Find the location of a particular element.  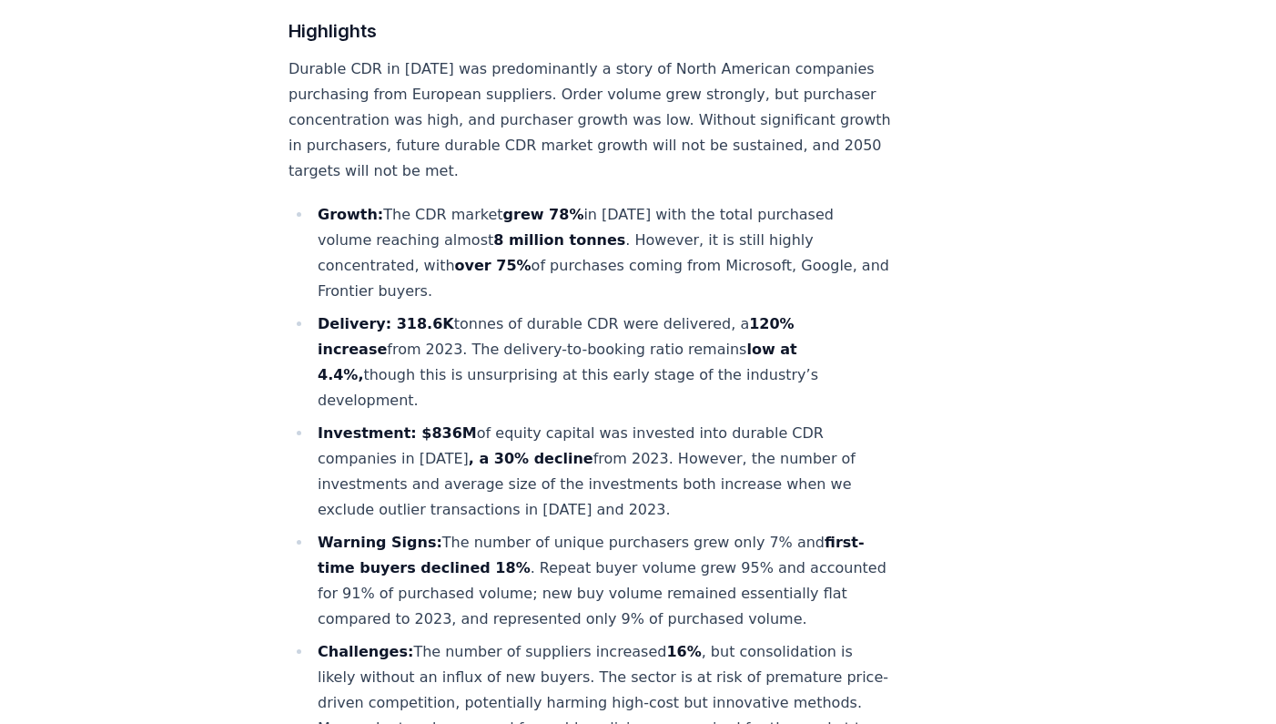

strong: low at 4.4%, is located at coordinates (557, 361).